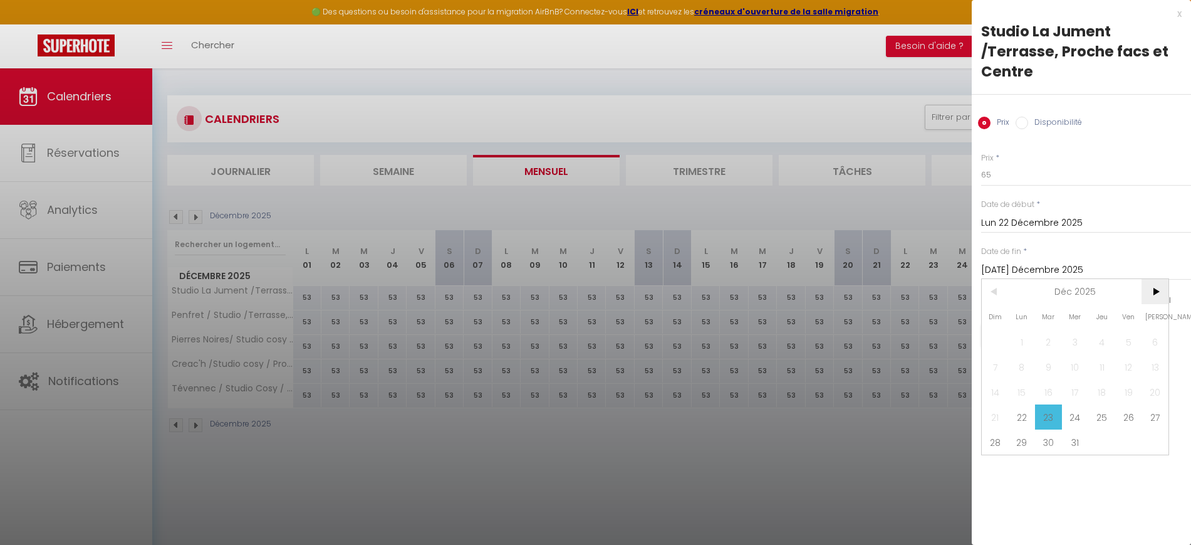 The height and width of the screenshot is (545, 1191). What do you see at coordinates (1022, 417) in the screenshot?
I see `span: 22` at bounding box center [1022, 417].